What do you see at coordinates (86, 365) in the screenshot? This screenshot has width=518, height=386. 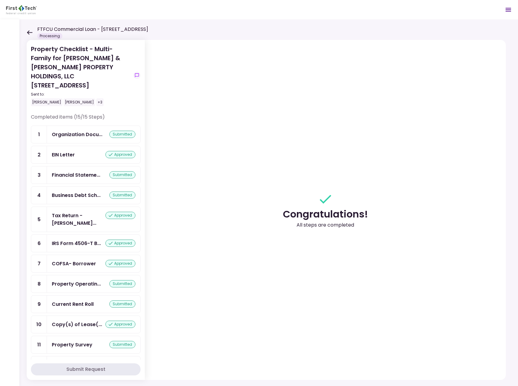 I see `a: 12Prior Environmental Phase I and/or Phase IIwaived` at bounding box center [86, 365].